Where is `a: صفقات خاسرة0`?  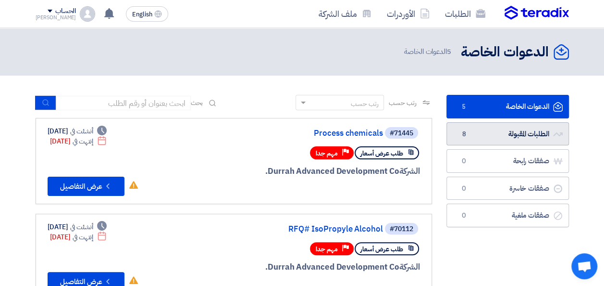 a: صفقات خاسرة0 is located at coordinates (508, 188).